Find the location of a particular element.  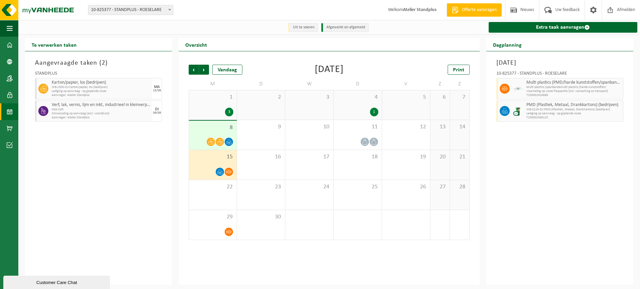

span: 29 is located at coordinates (213, 217).